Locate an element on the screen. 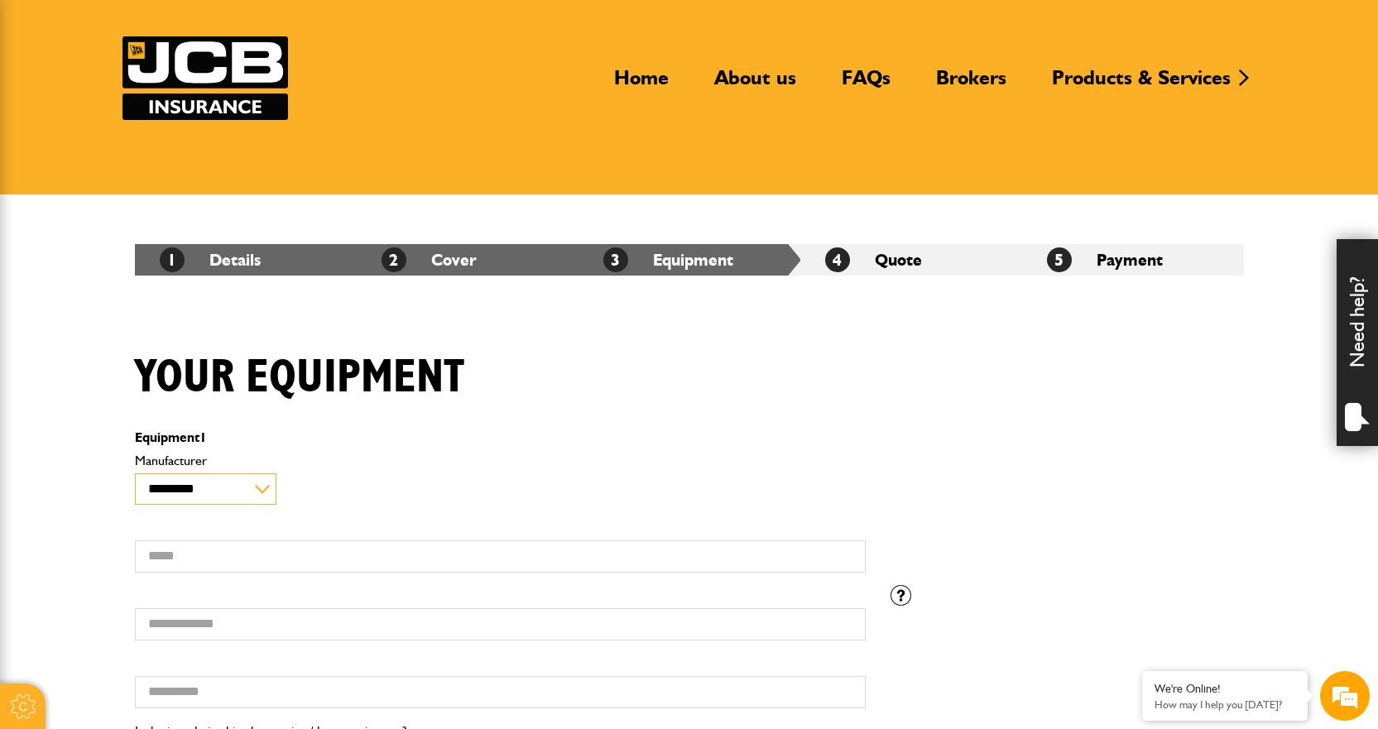 This screenshot has height=729, width=1378. span: 4 is located at coordinates (838, 260).